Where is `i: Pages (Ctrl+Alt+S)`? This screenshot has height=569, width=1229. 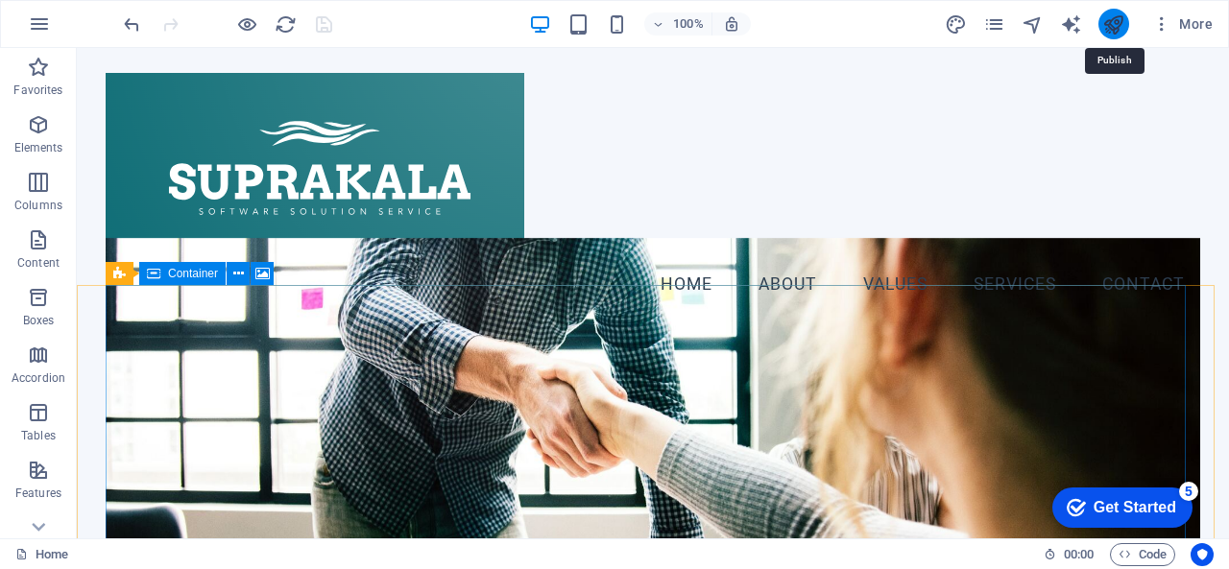
i: Pages (Ctrl+Alt+S) is located at coordinates (994, 24).